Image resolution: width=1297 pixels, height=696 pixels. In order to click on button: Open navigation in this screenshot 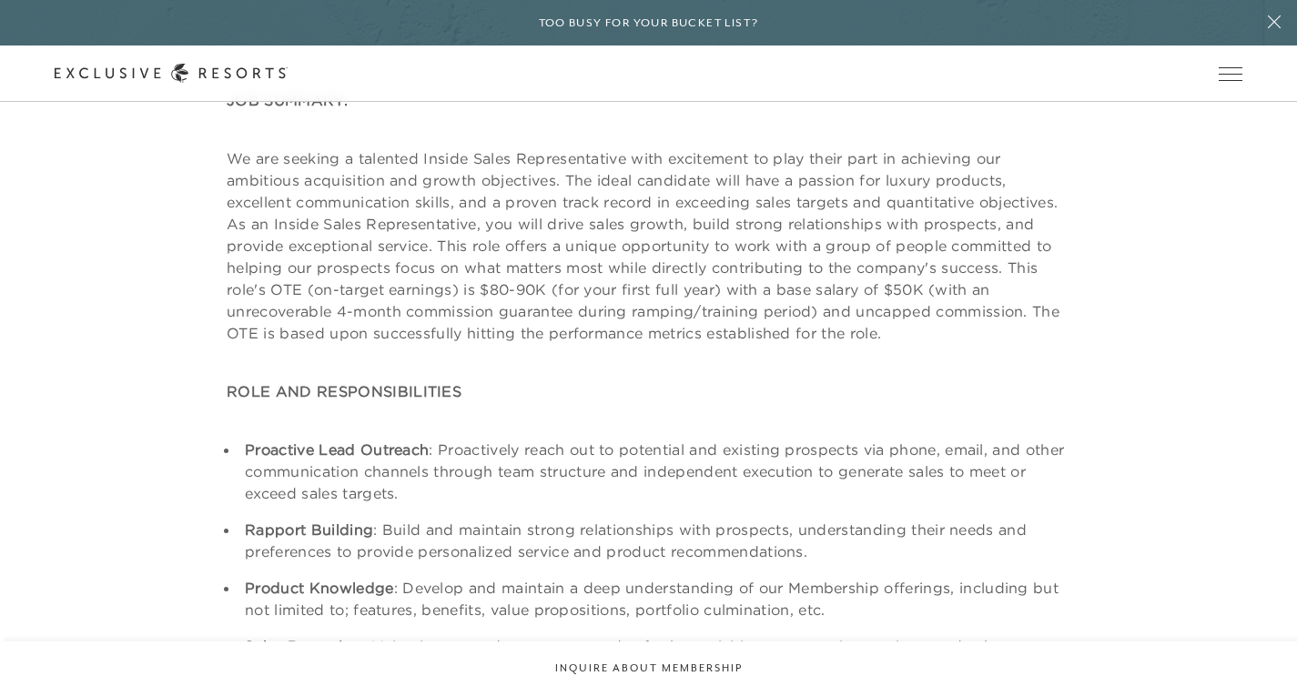, I will do `click(1231, 74)`.